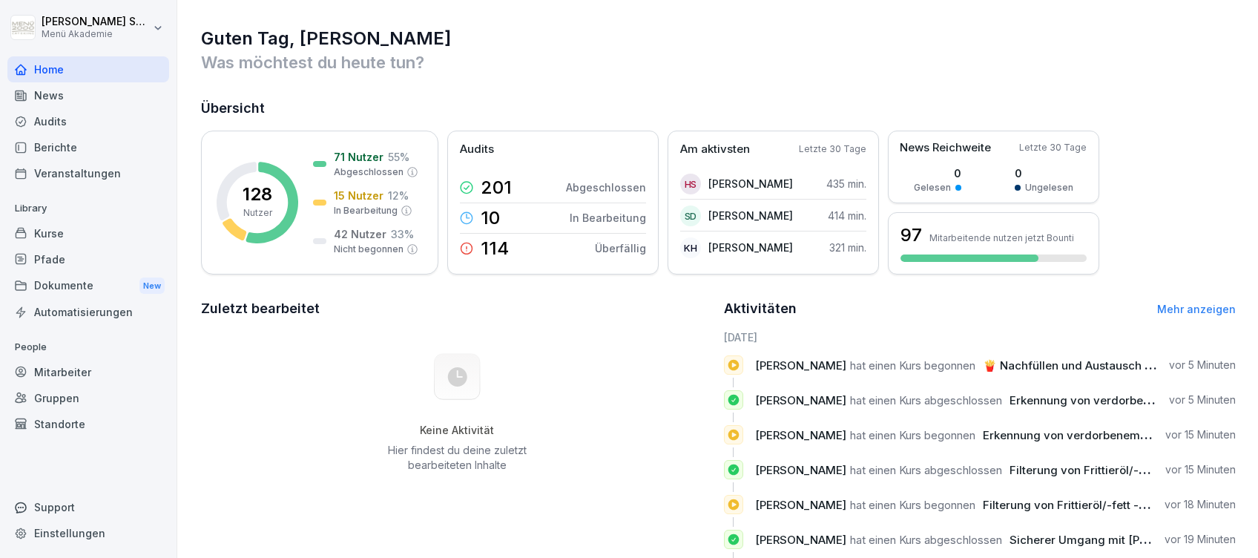  What do you see at coordinates (1118, 504) in the screenshot?
I see `span: Filterung von Frittieröl/-fett - STANDARD ohne Vito` at bounding box center [1118, 504].